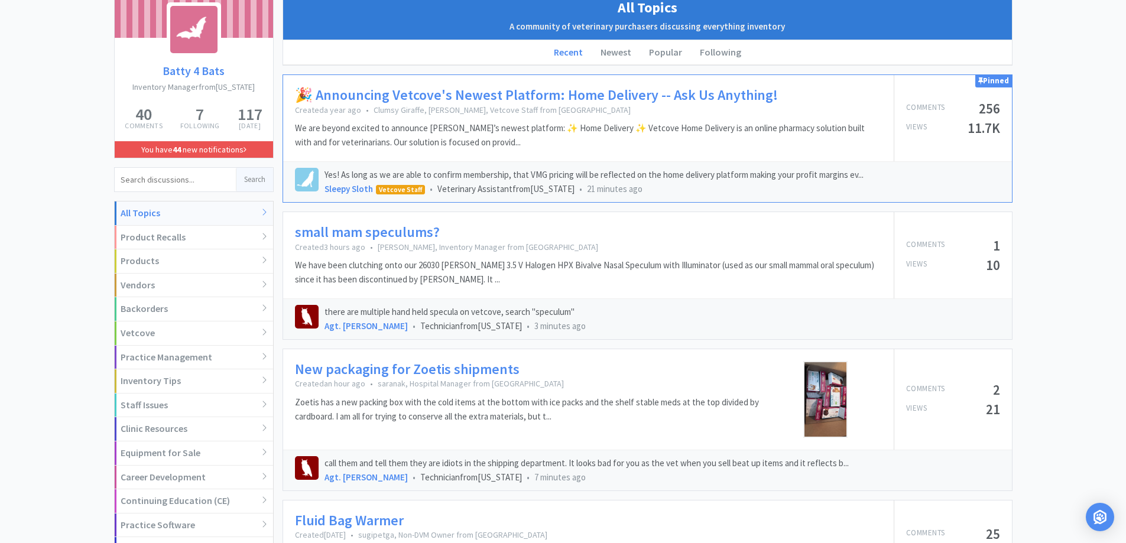 The image size is (1126, 543). Describe the element at coordinates (662, 463) in the screenshot. I see `p: call them and tell them they are idiots in the shipping department. It looks bad for you as the v...` at that location.